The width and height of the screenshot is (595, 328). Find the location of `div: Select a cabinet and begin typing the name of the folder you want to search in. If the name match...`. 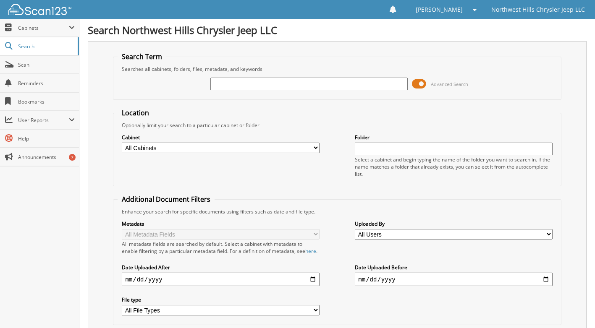

div: Select a cabinet and begin typing the name of the folder you want to search in. If the name match... is located at coordinates (453, 167).